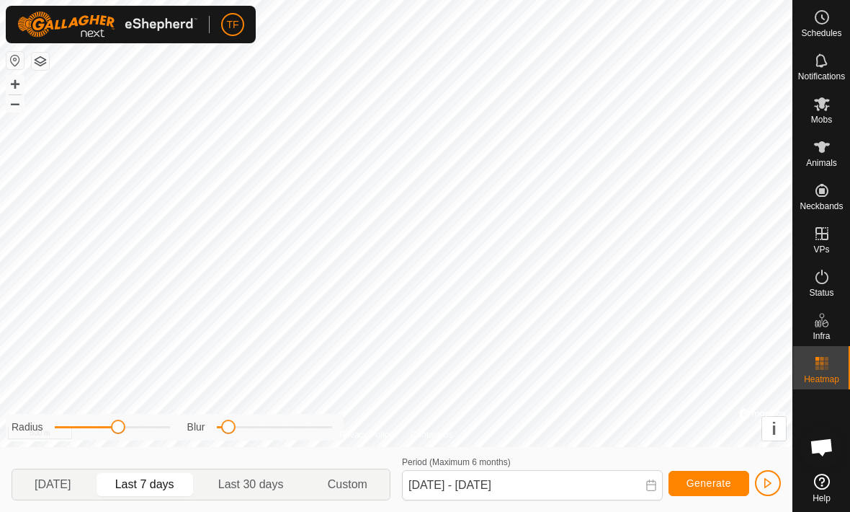  What do you see at coordinates (821, 120) in the screenshot?
I see `span: Mobs` at bounding box center [821, 120].